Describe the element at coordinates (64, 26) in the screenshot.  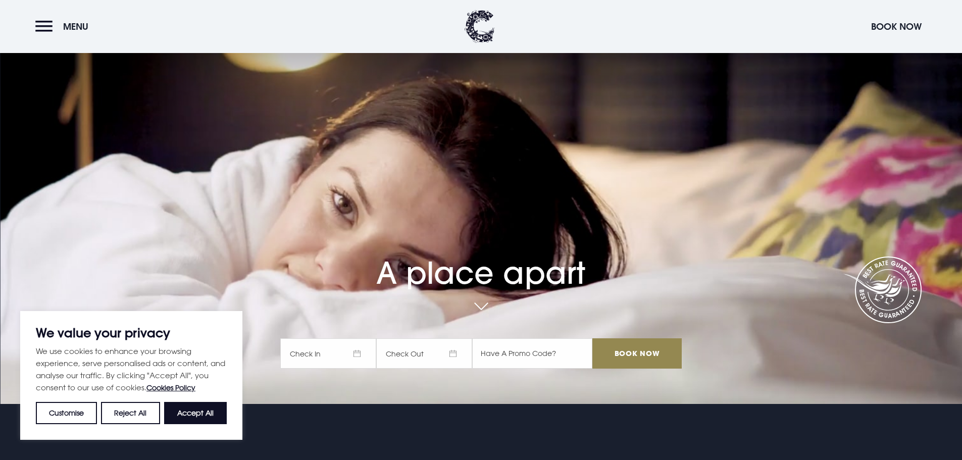
I see `button: Menu` at that location.